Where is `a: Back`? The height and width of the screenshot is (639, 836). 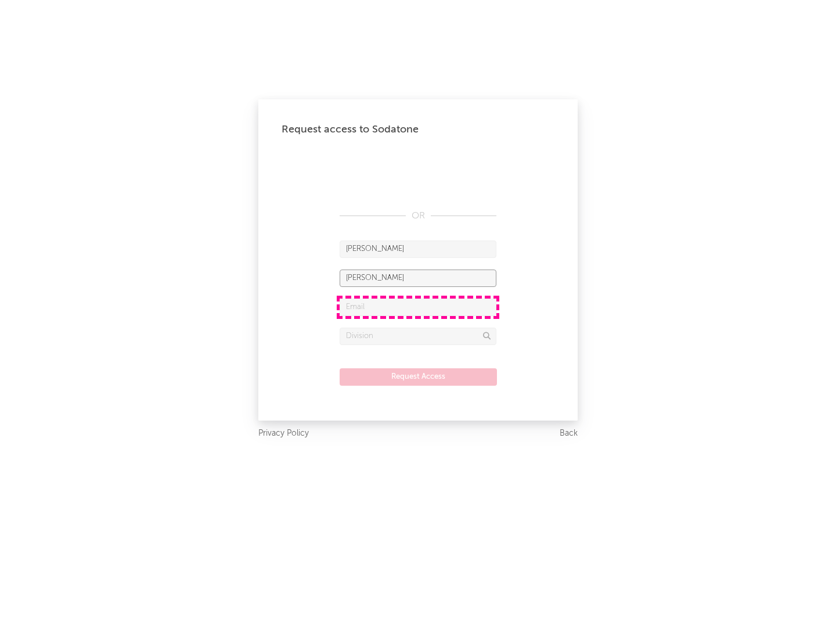
a: Back is located at coordinates (568, 433).